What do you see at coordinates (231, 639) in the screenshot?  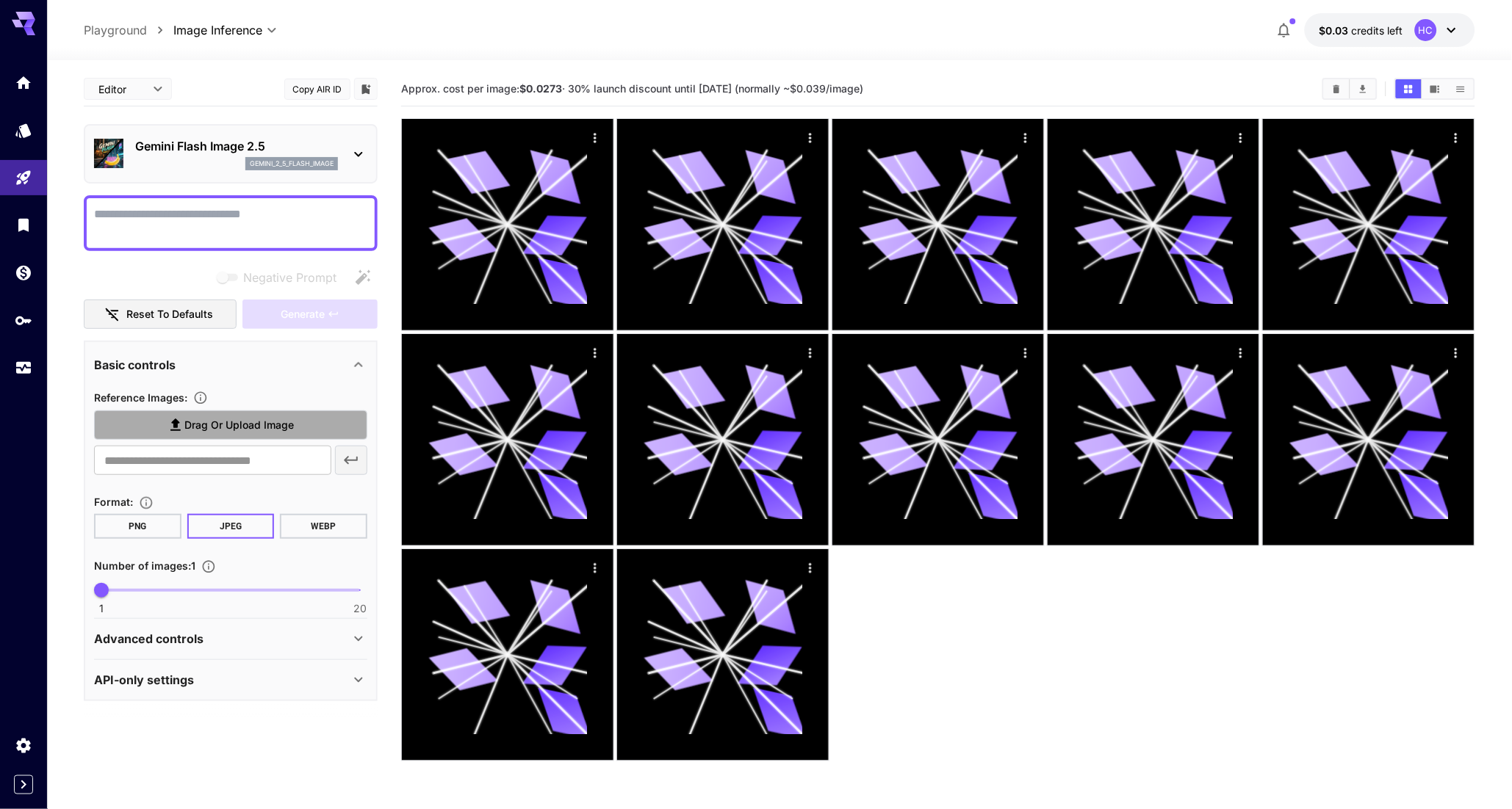 I see `div: Advanced controls` at bounding box center [231, 639].